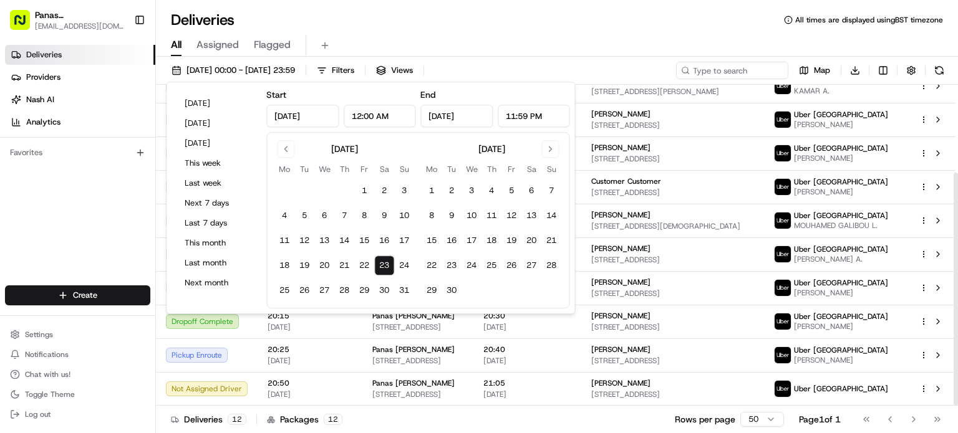  I want to click on th: Tuesday, so click(304, 169).